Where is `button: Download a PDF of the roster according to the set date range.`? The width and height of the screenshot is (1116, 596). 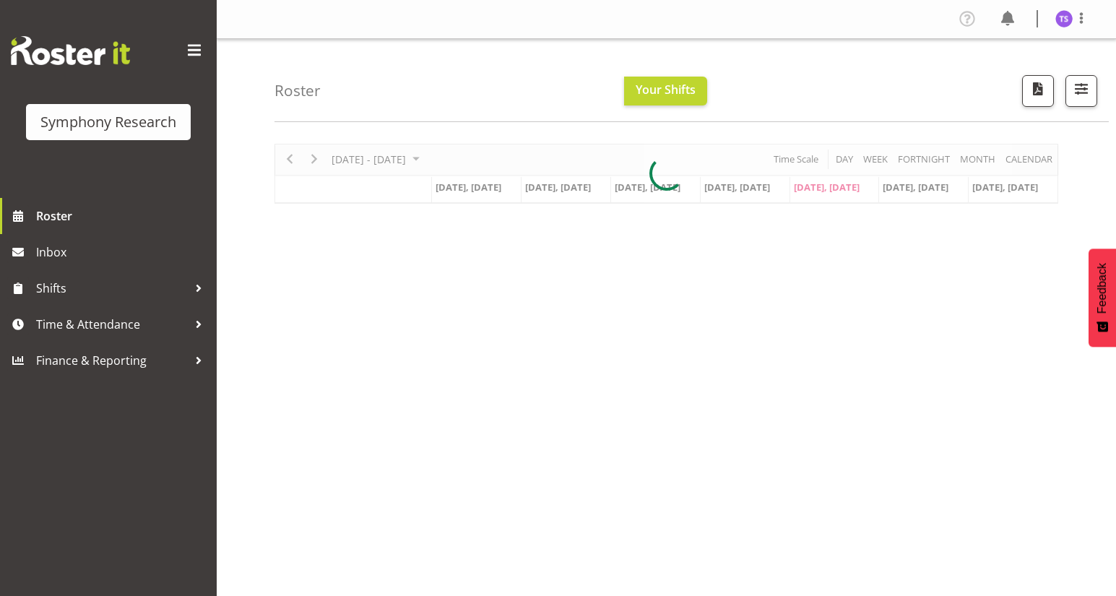
button: Download a PDF of the roster according to the set date range. is located at coordinates (1038, 91).